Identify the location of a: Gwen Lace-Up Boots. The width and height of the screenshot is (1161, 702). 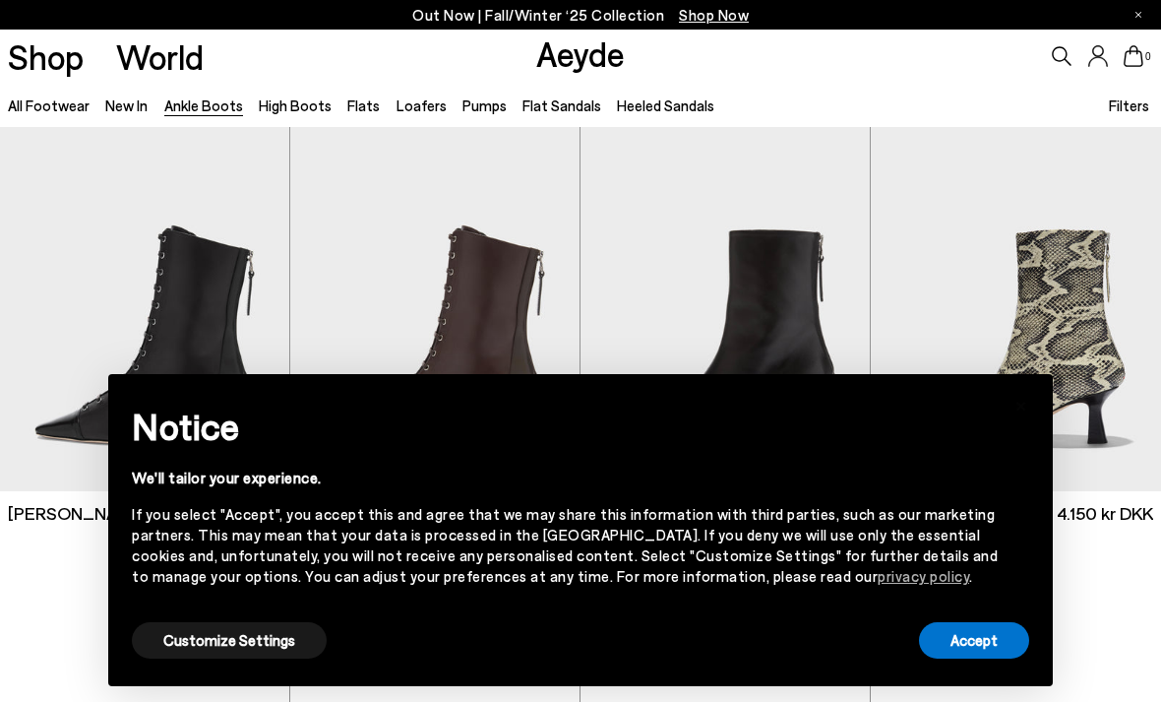
(435, 309).